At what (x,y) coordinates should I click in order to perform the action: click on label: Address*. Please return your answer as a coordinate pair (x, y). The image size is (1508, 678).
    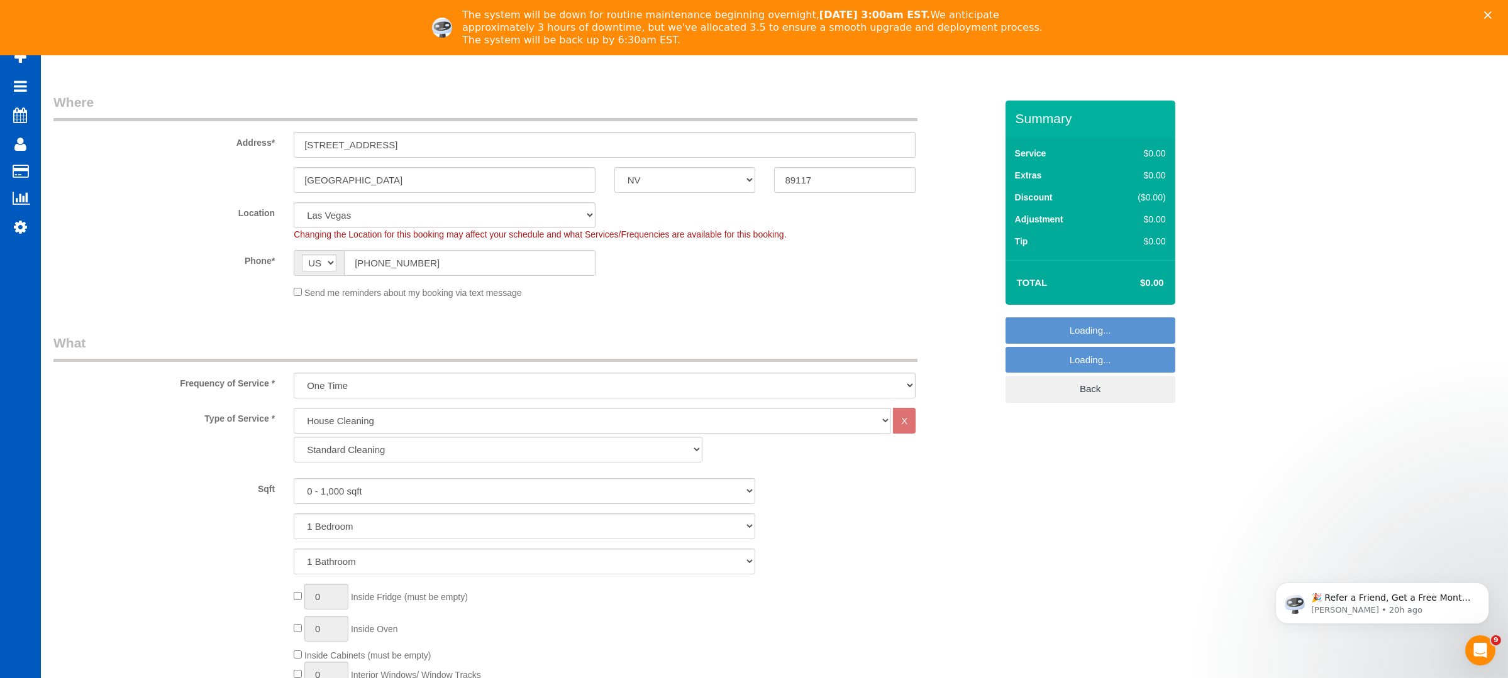
    Looking at the image, I should click on (164, 140).